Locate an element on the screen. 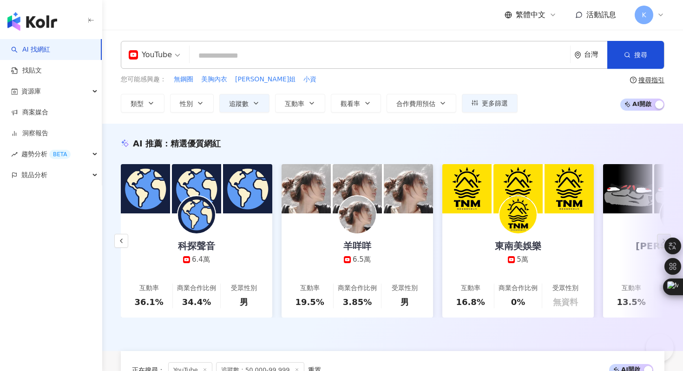 The height and width of the screenshot is (371, 683). span: 追蹤數 is located at coordinates (239, 104).